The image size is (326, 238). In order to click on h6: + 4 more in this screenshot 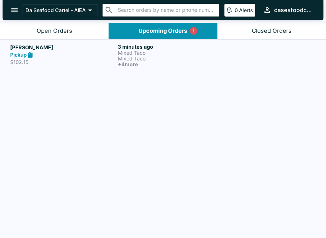, I will do `click(170, 64)`.